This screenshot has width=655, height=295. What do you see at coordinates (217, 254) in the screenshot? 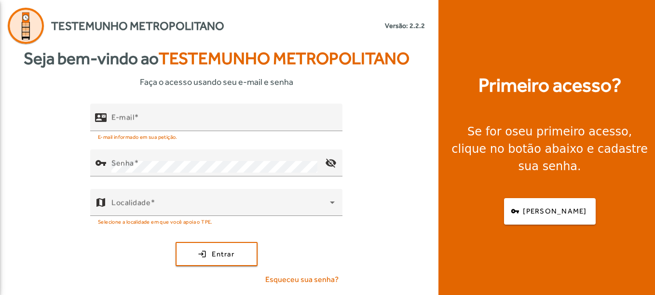
I see `button: Entrar` at bounding box center [217, 254].